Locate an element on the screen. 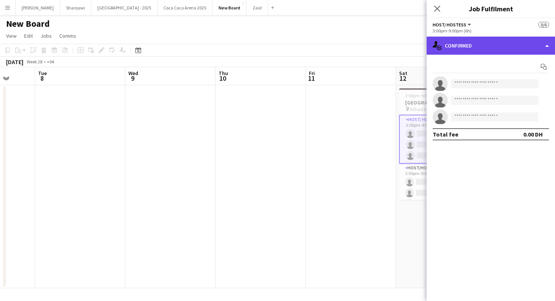 This screenshot has height=301, width=555. span: Tue is located at coordinates (42, 73).